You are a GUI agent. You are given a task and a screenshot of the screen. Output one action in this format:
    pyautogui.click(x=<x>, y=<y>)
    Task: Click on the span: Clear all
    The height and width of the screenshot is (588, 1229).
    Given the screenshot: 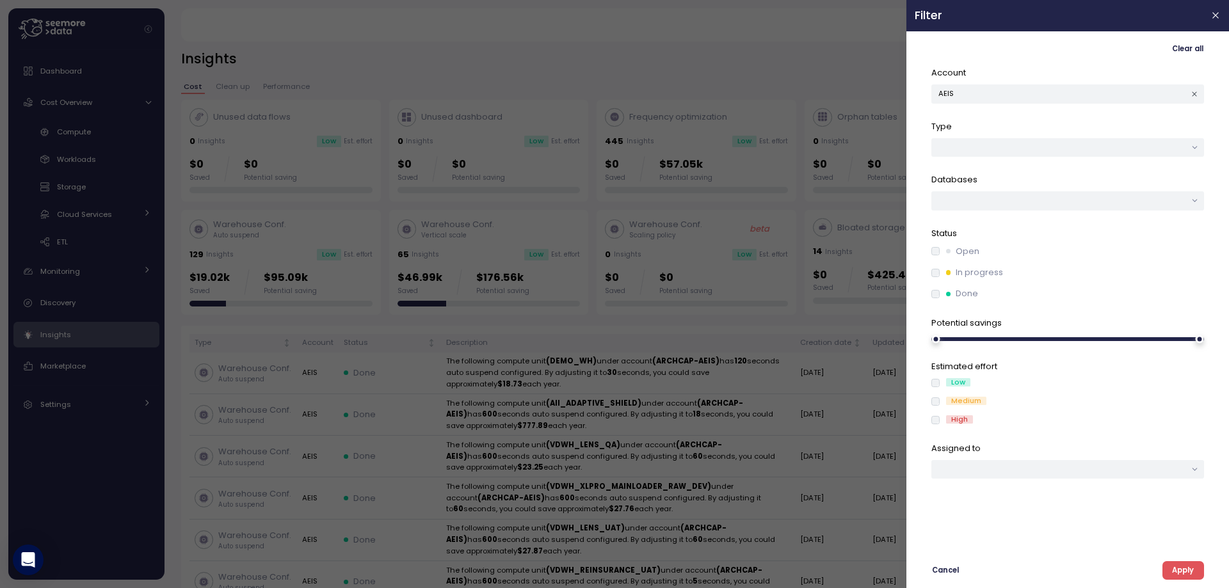 What is the action you would take?
    pyautogui.click(x=1187, y=49)
    